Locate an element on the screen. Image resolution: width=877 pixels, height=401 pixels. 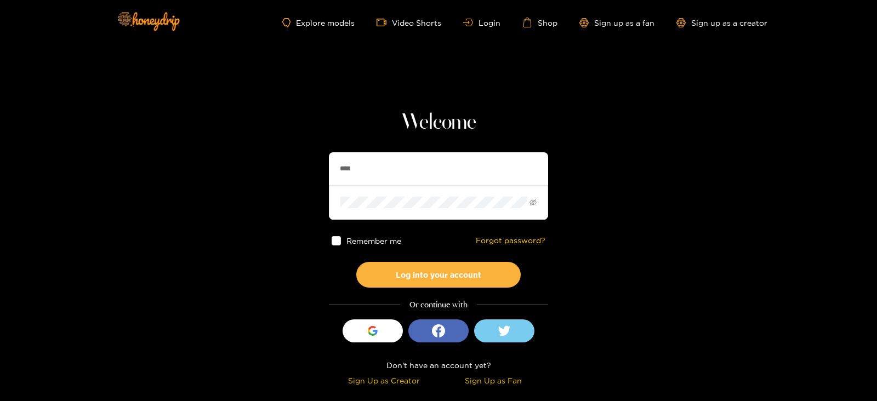
a: Explore models is located at coordinates (319, 22).